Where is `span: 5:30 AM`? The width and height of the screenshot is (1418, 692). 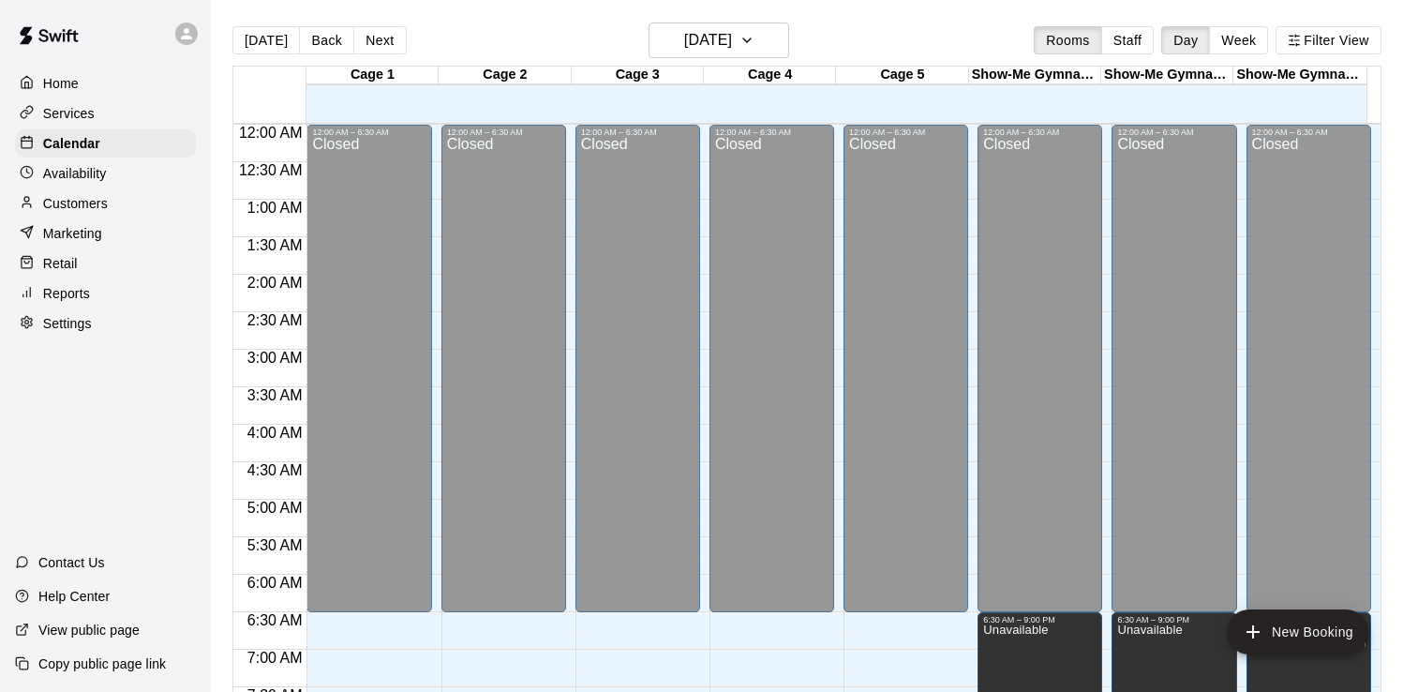 span: 5:30 AM is located at coordinates (275, 545).